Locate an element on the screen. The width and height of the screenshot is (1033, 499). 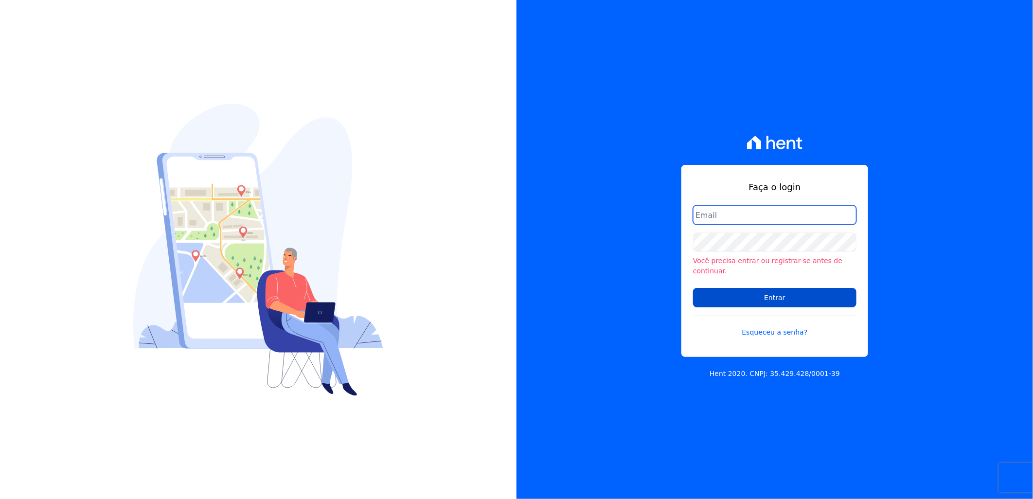
img: Login is located at coordinates (258, 249).